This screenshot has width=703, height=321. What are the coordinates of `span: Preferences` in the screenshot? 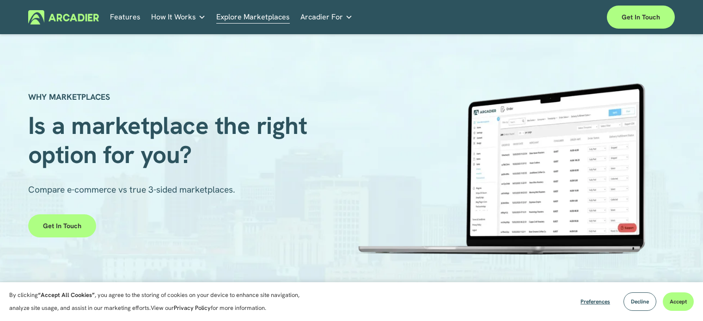 It's located at (596, 302).